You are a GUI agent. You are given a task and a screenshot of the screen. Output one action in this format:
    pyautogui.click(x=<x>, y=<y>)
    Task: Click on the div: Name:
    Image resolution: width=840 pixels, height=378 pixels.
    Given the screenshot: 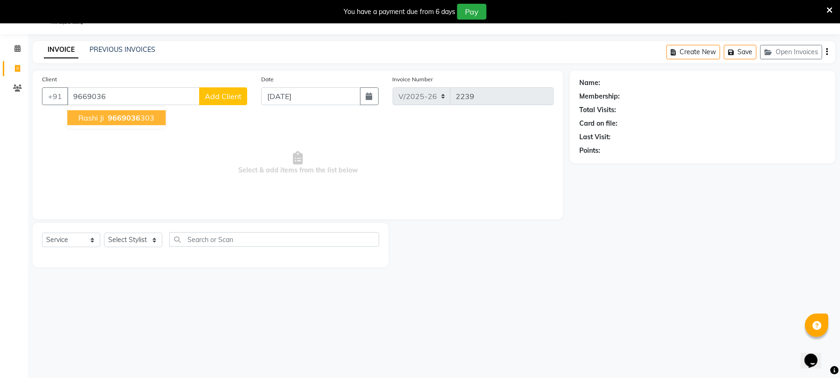 What is the action you would take?
    pyautogui.click(x=590, y=83)
    